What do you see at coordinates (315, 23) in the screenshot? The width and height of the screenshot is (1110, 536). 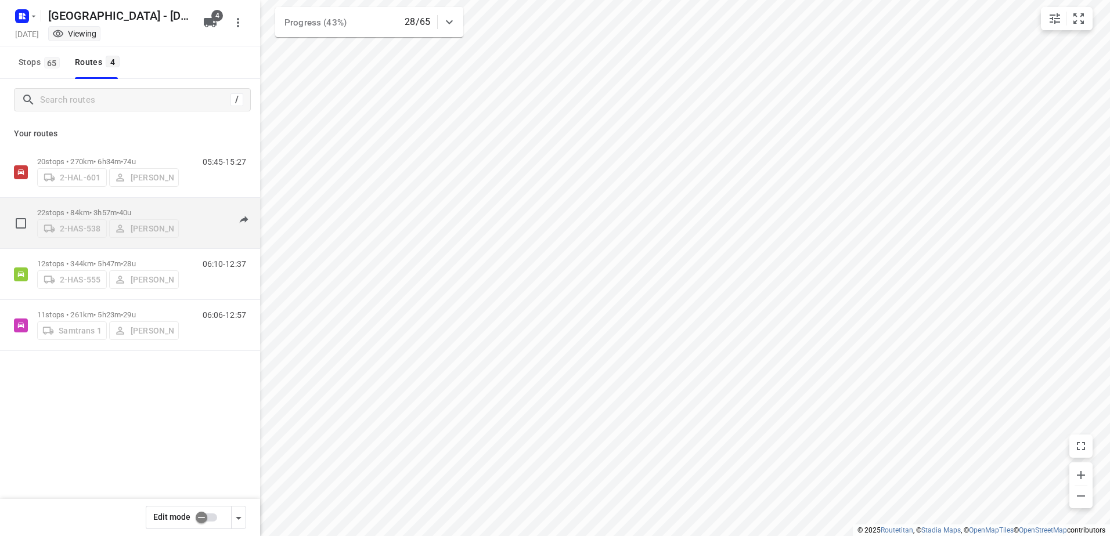 I see `span: Progress (43%)` at bounding box center [315, 23].